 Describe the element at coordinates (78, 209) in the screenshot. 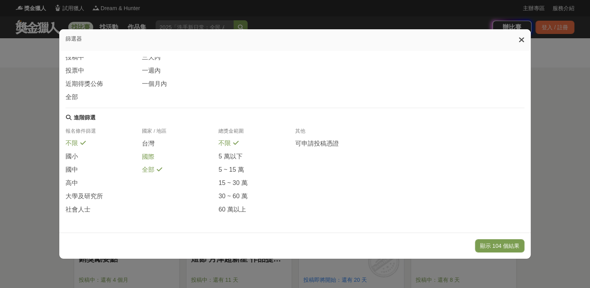

I see `span: 社會人士` at that location.